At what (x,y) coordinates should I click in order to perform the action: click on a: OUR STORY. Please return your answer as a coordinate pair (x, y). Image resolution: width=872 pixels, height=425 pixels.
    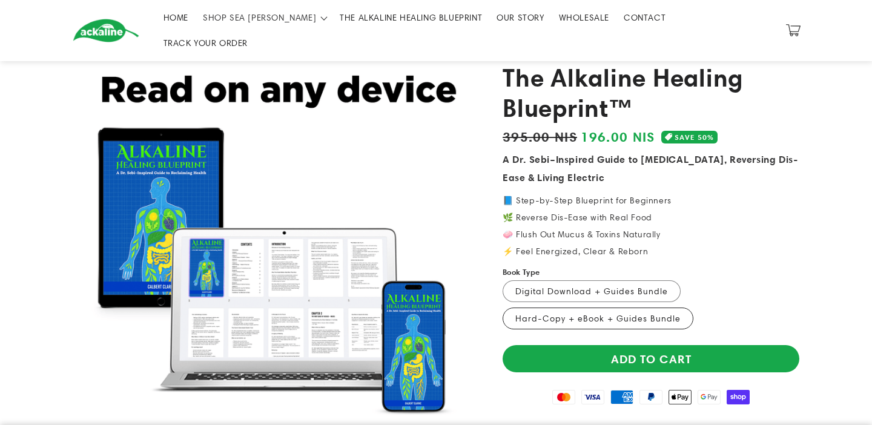
    Looking at the image, I should click on (520, 18).